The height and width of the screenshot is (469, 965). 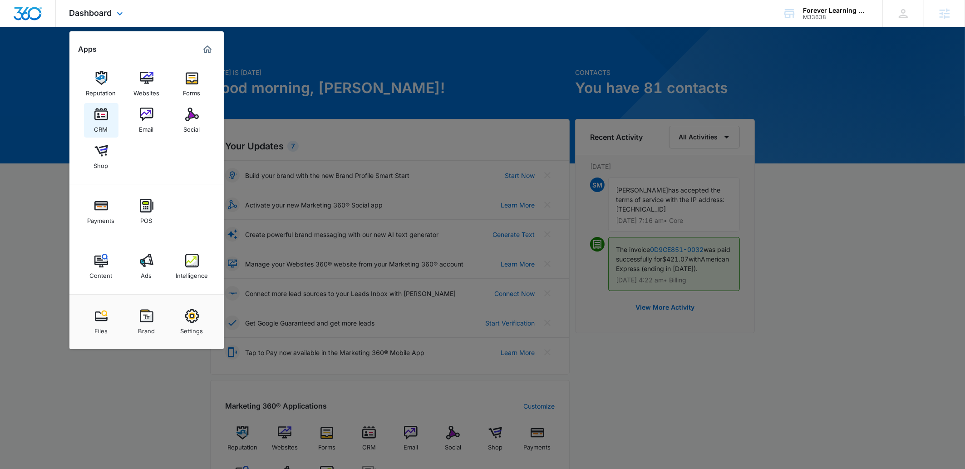 What do you see at coordinates (147, 212) in the screenshot?
I see `a: POS` at bounding box center [147, 212].